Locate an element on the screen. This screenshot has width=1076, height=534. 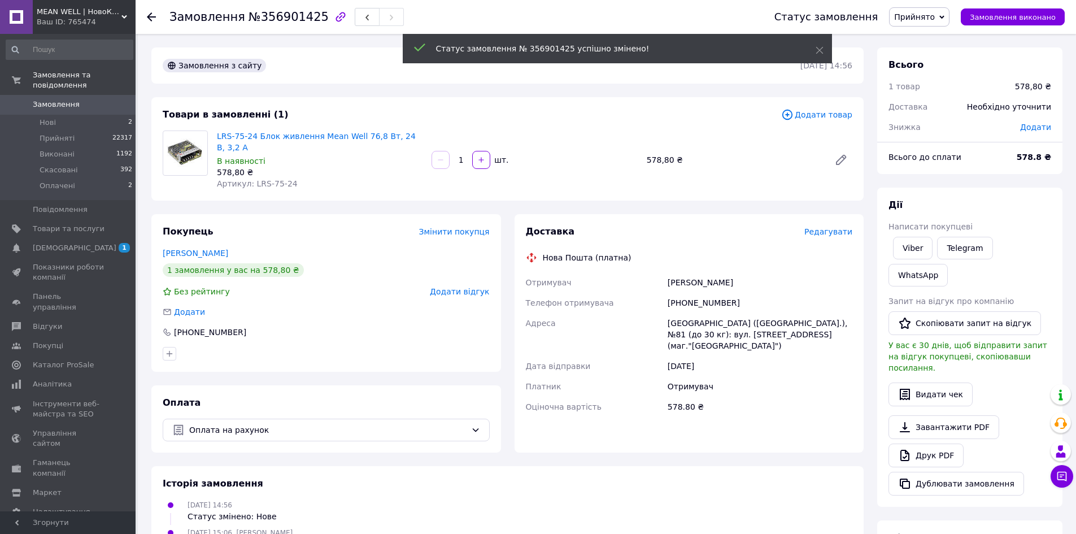
a: Редагувати is located at coordinates (841, 160).